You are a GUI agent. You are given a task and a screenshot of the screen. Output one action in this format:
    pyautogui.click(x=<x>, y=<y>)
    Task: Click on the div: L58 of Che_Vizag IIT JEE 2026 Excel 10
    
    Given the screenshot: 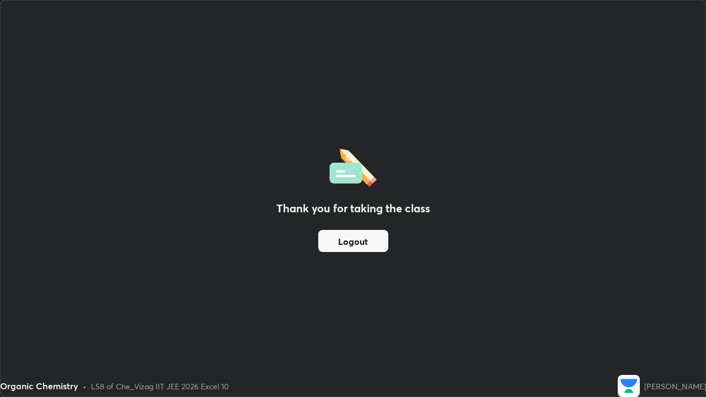 What is the action you would take?
    pyautogui.click(x=160, y=386)
    